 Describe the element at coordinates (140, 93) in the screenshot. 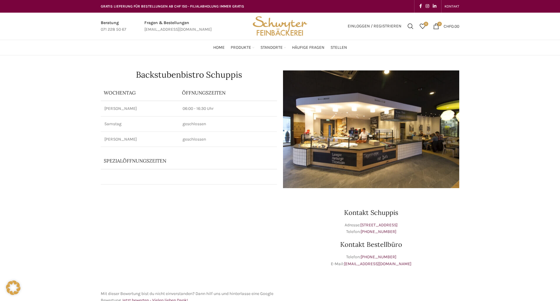

I see `p: Wochentag` at that location.